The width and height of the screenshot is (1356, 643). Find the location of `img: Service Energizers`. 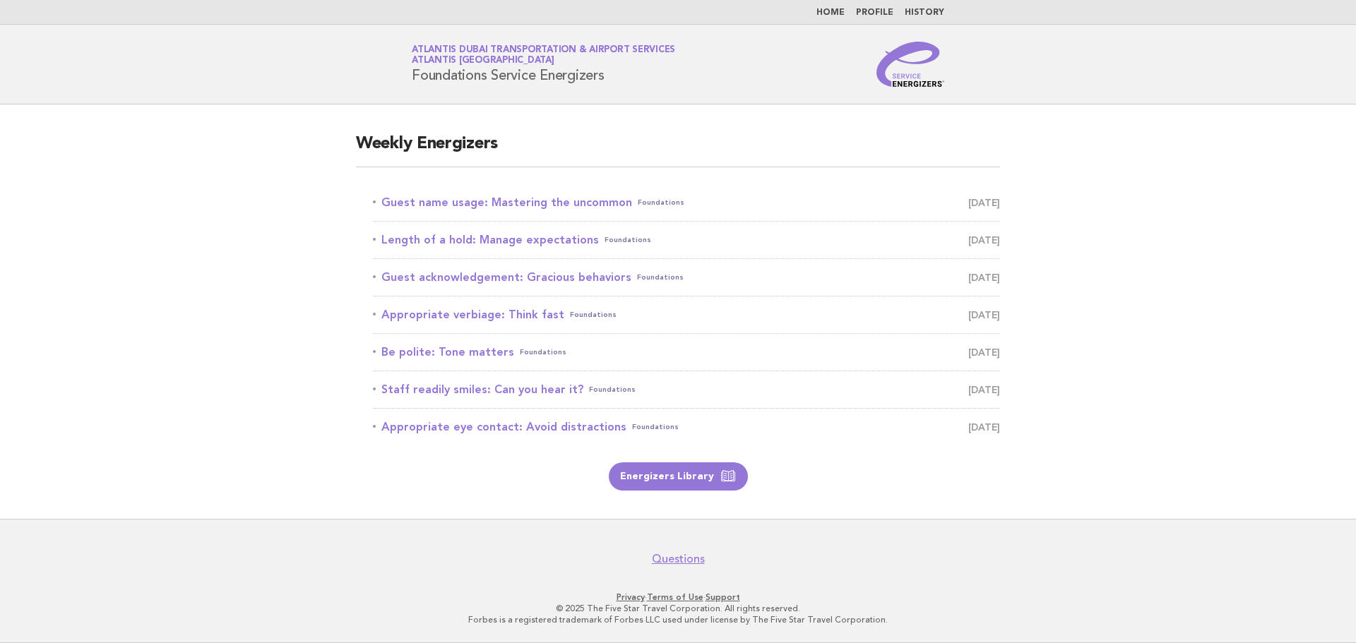

img: Service Energizers is located at coordinates (910, 64).